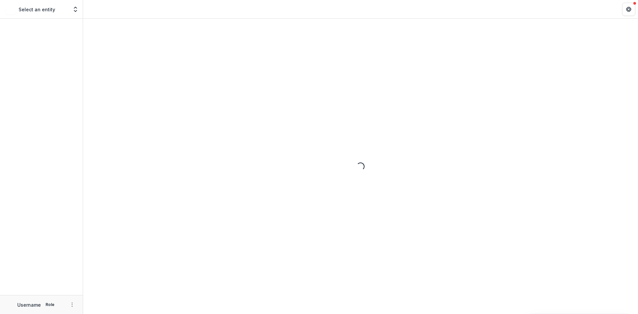  Describe the element at coordinates (29, 305) in the screenshot. I see `p: Username` at that location.